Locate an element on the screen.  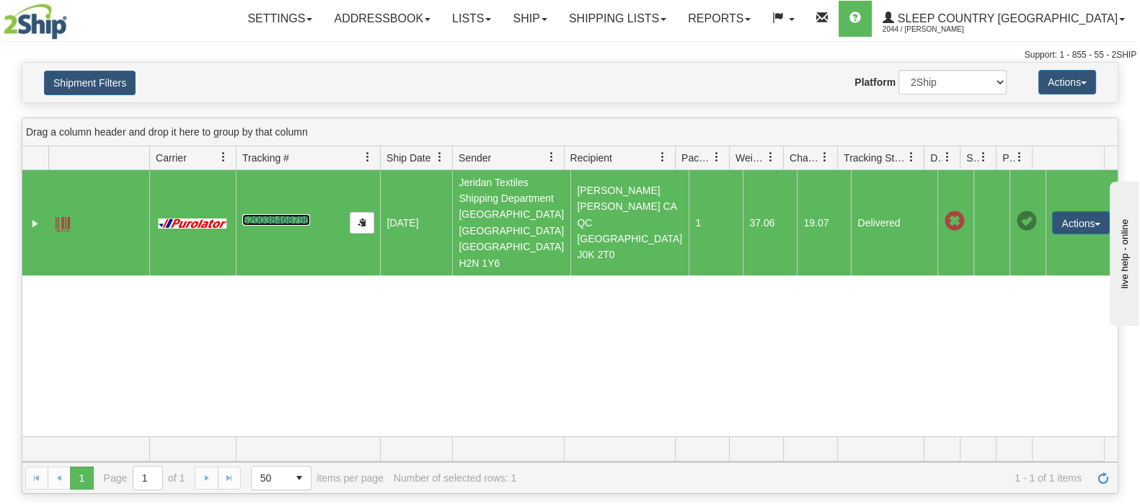
a: Pickup Status filter column settings is located at coordinates (1020, 157).